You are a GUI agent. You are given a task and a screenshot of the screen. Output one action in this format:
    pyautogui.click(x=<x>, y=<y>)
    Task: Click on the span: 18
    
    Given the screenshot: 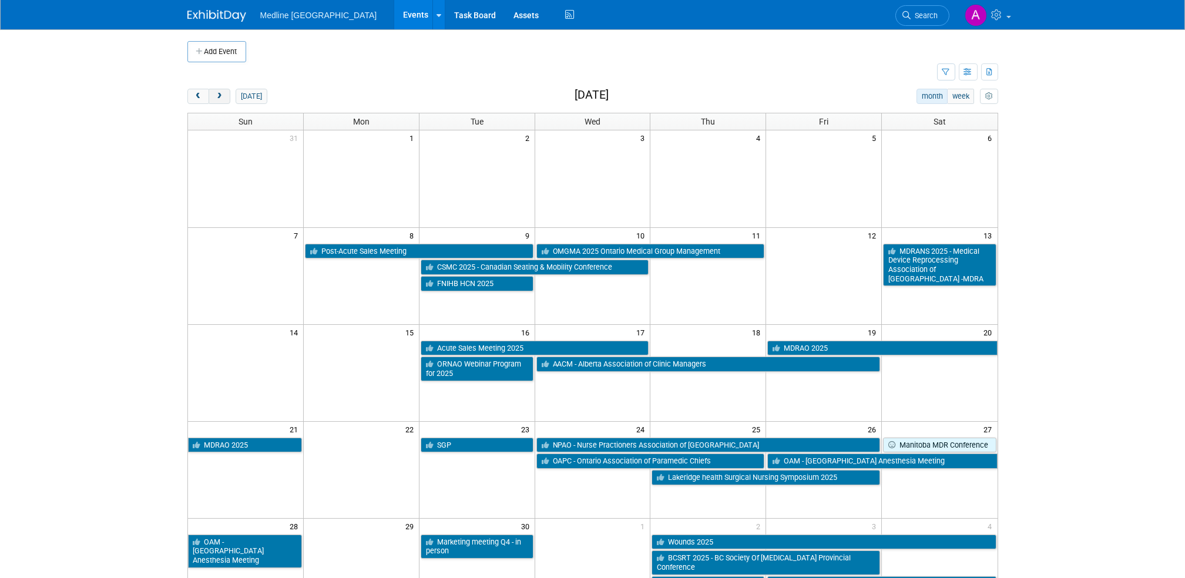 What is the action you would take?
    pyautogui.click(x=758, y=332)
    